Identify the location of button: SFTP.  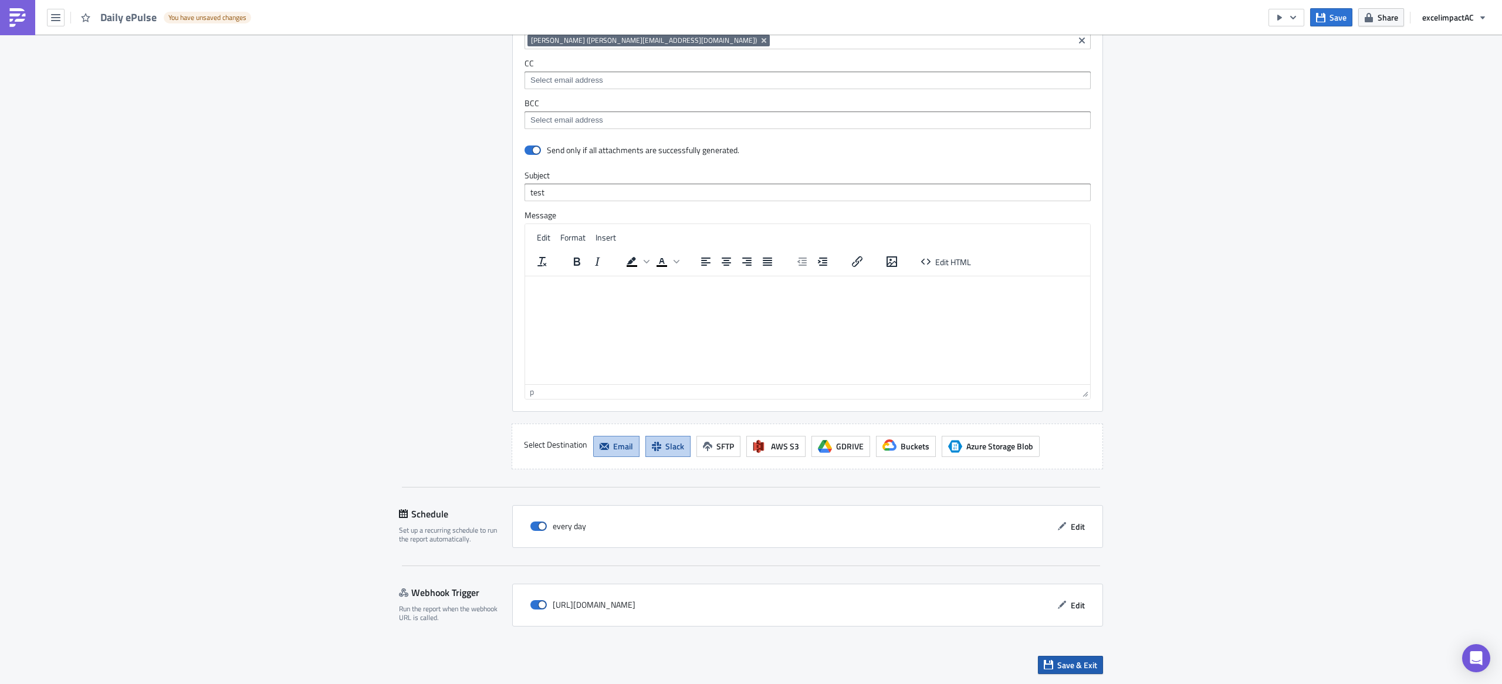
(718, 446).